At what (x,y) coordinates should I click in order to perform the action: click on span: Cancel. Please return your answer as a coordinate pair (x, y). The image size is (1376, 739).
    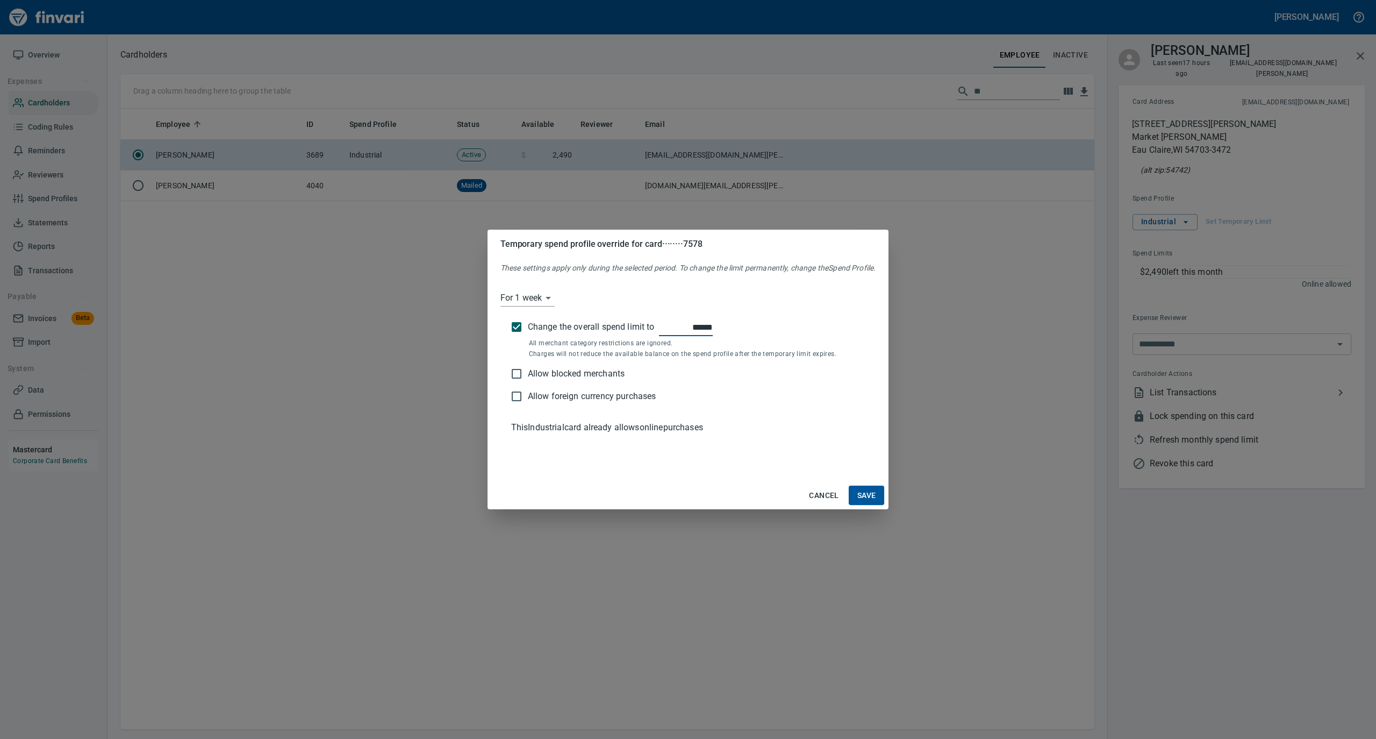
    Looking at the image, I should click on (824, 495).